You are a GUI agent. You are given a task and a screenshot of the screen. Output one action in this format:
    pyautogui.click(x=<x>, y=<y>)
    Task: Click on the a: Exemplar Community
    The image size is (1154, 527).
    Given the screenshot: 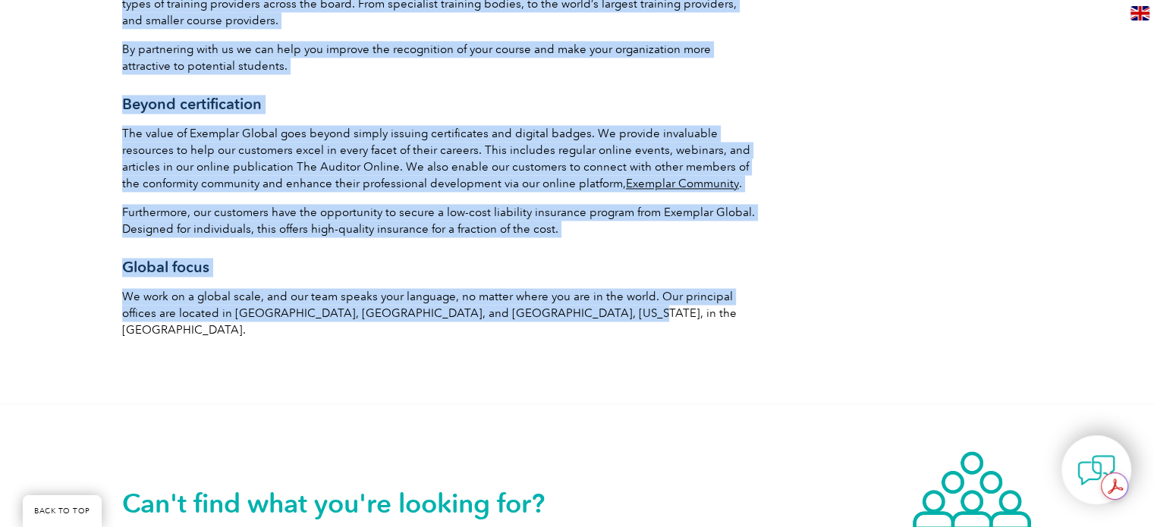 What is the action you would take?
    pyautogui.click(x=682, y=184)
    